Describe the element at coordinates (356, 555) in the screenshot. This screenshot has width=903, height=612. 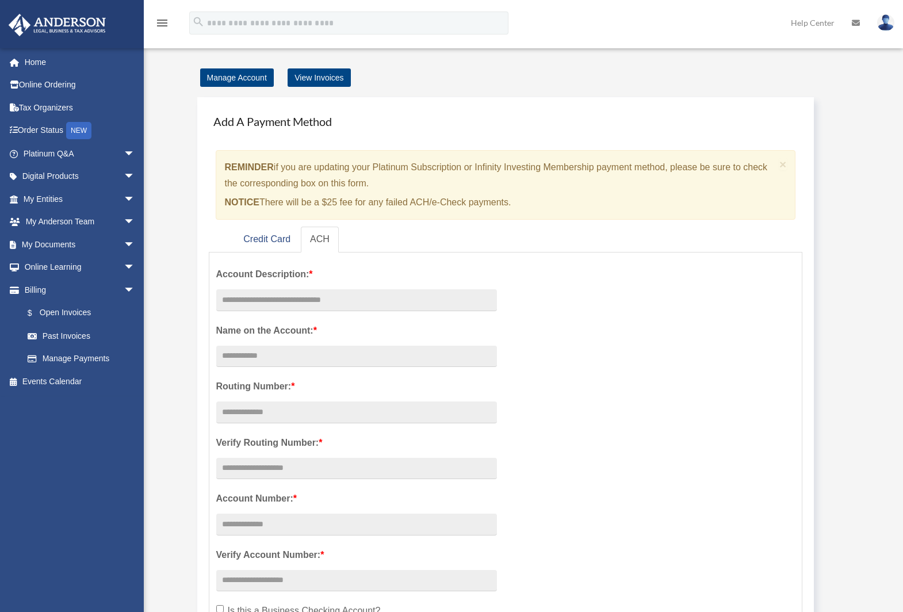
I see `label: Verify Account Number:` at that location.